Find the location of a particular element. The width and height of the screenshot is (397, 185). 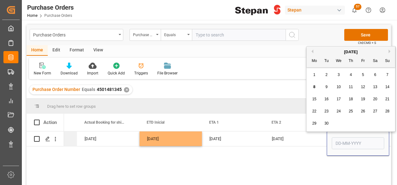

span: 3 is located at coordinates (338, 75).